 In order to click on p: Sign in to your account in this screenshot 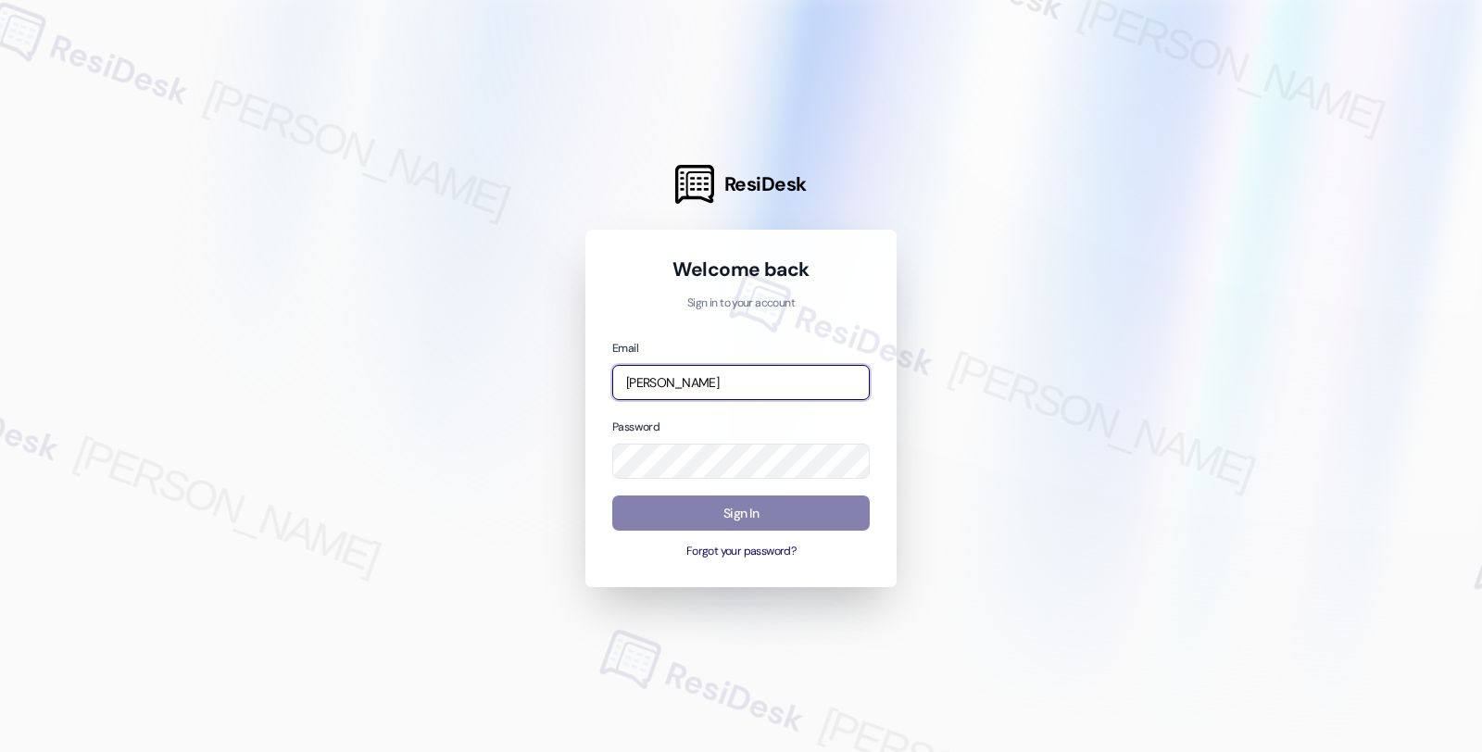, I will do `click(741, 304)`.